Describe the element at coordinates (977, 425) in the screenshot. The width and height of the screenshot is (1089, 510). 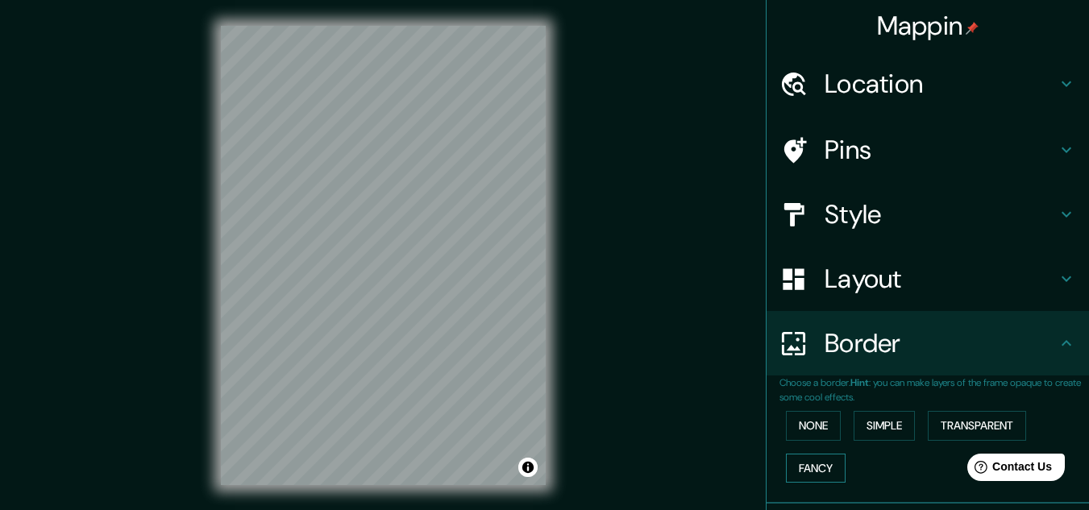
I see `button: Transparent` at that location.